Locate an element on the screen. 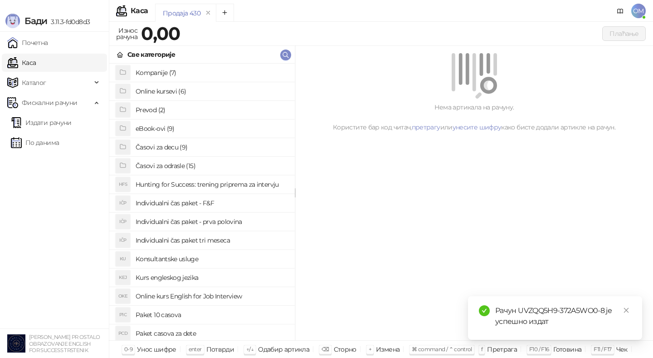  div: Готовина is located at coordinates (568, 349).